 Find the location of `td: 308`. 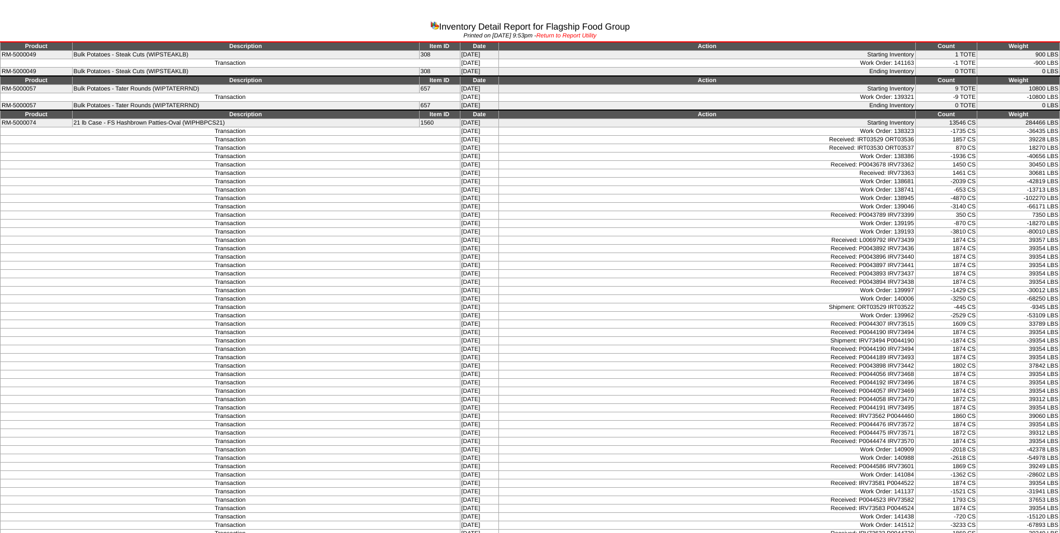

td: 308 is located at coordinates (439, 55).